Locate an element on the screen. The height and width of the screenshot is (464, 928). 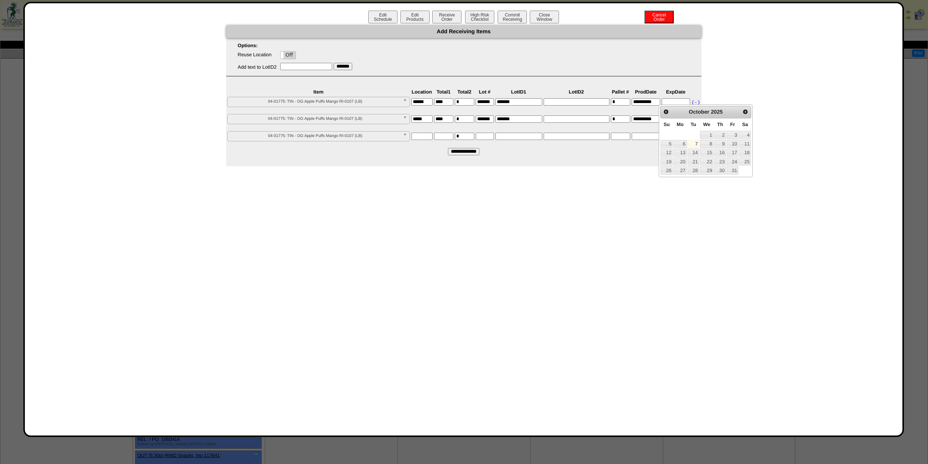
a: 11 is located at coordinates (745, 144).